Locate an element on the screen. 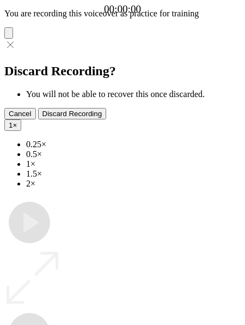 Image resolution: width=245 pixels, height=325 pixels. a: 00:00:00 is located at coordinates (123, 9).